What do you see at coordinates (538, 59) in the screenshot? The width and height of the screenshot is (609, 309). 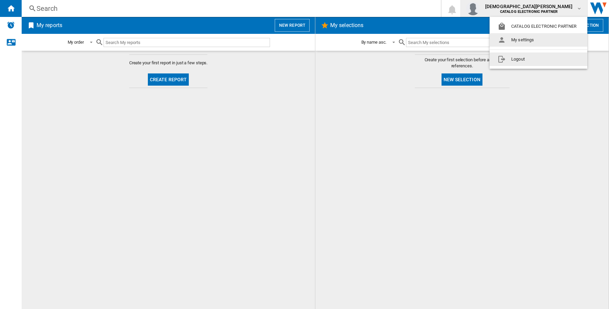 I see `md-menu-item: Logout` at bounding box center [538, 59].